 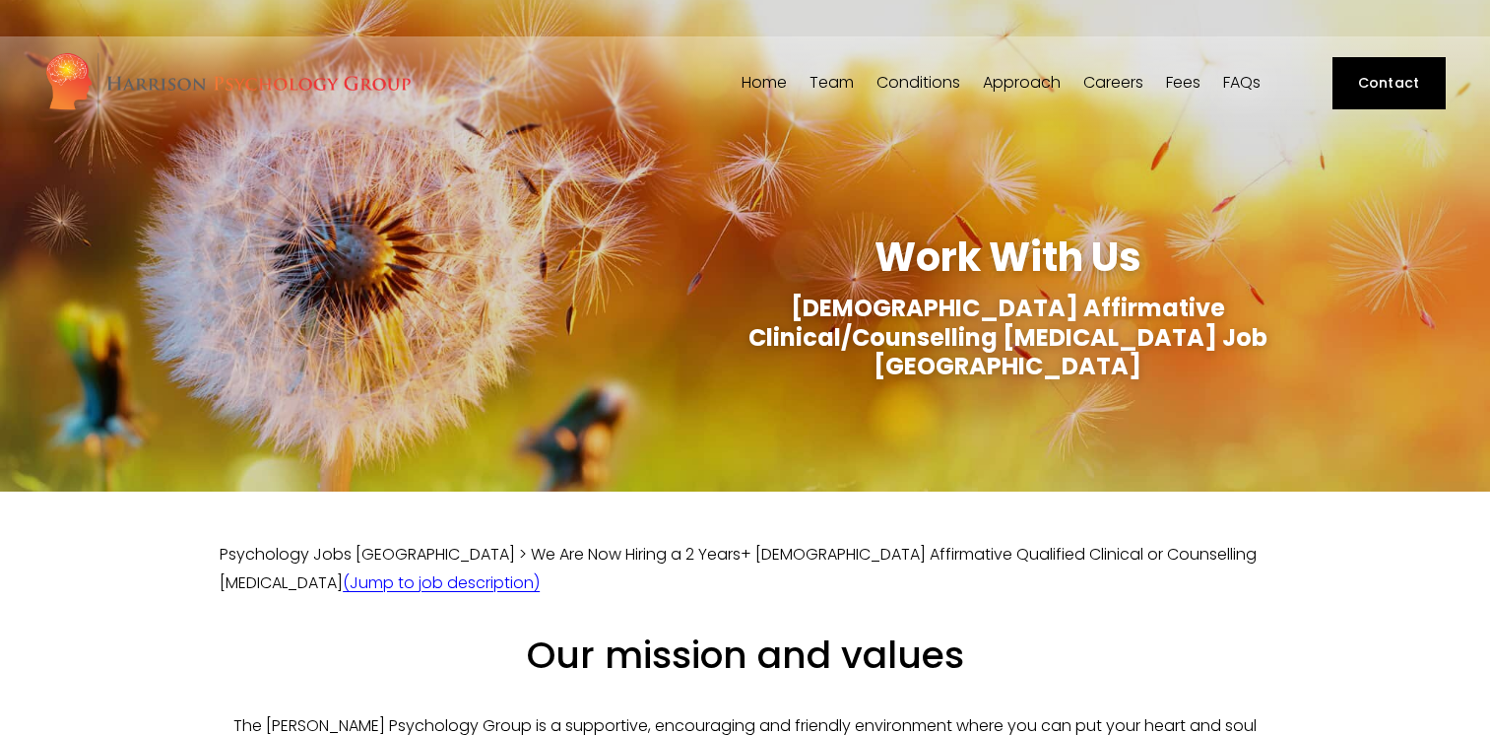 What do you see at coordinates (745, 655) in the screenshot?
I see `h3: Our mission and values` at bounding box center [745, 655].